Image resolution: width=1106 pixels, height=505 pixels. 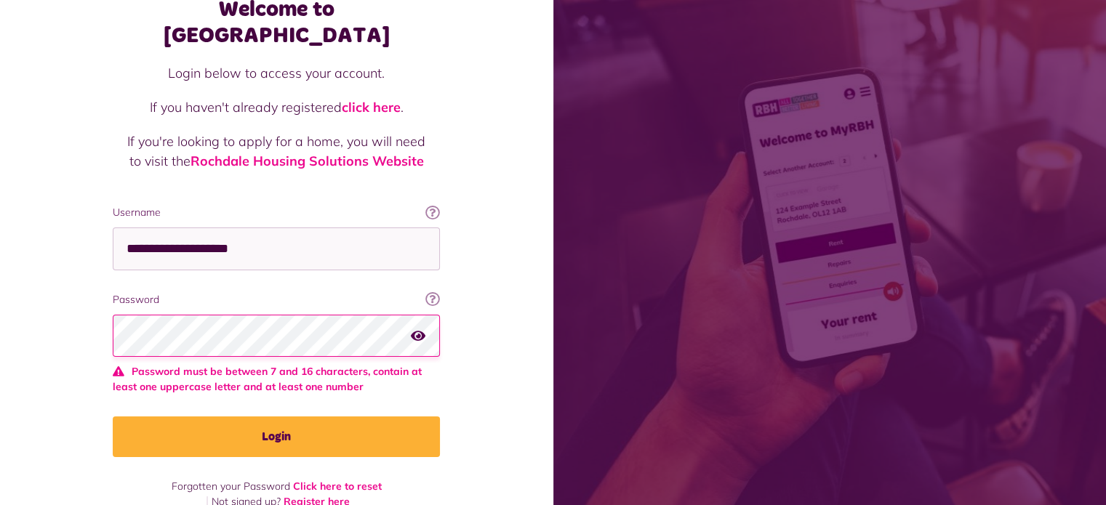 What do you see at coordinates (276, 151) in the screenshot?
I see `p: If you're looking to apply for a home, you will need to visit the` at bounding box center [276, 151].